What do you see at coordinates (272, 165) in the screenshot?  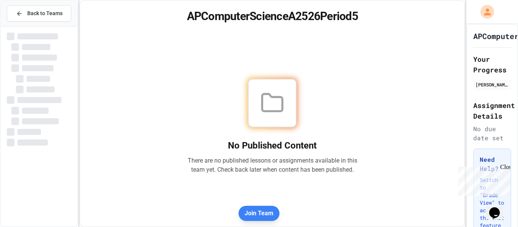 I see `p: There are no published lessons or assignments available in this team yet. Check back later when c...` at bounding box center [272, 165].